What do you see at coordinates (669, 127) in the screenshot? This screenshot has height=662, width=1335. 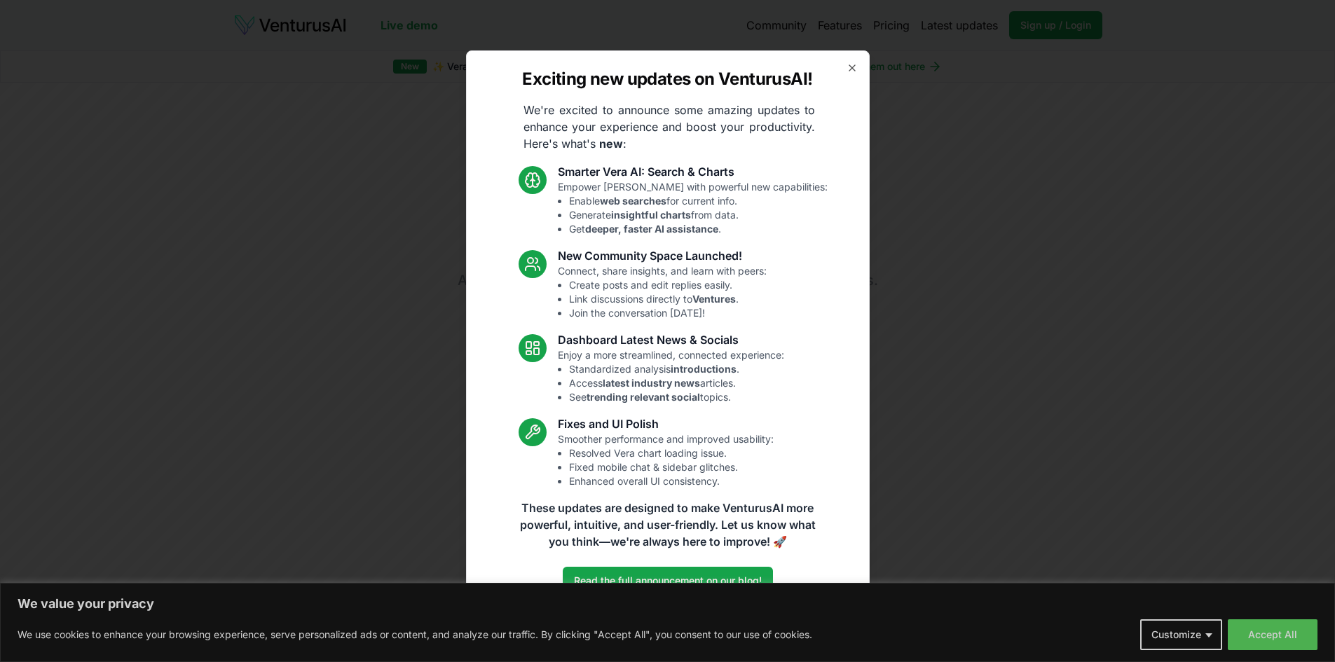 I see `p: We're excited to announce some amazing updates to enhance your experience and boost your producti...` at bounding box center [669, 127].